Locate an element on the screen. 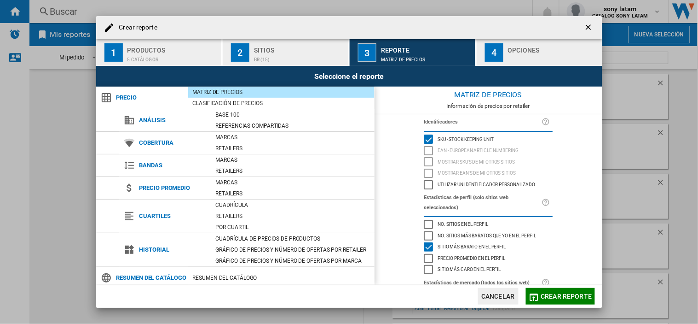 Image resolution: width=698 pixels, height=324 pixels. div: Reporte is located at coordinates (426, 47).